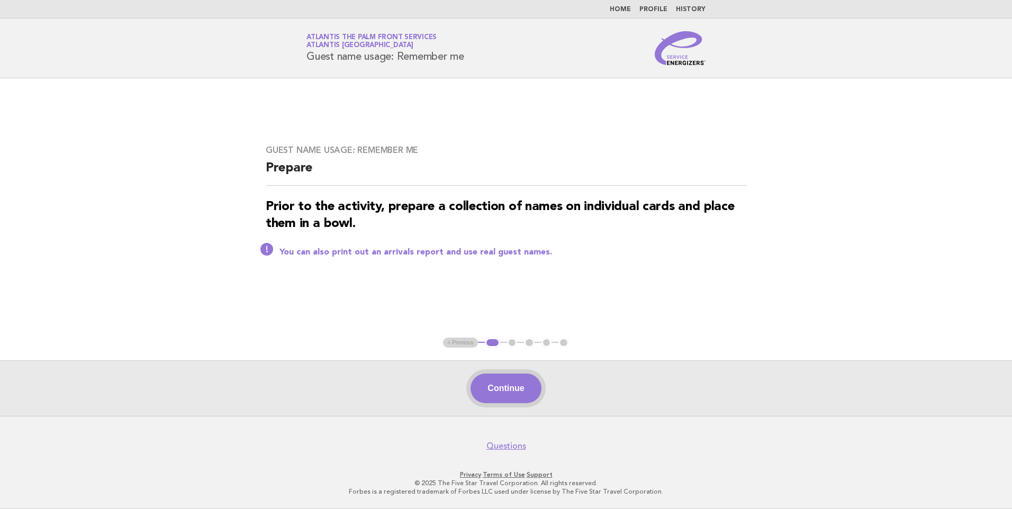 The image size is (1012, 509). I want to click on a: Home, so click(620, 10).